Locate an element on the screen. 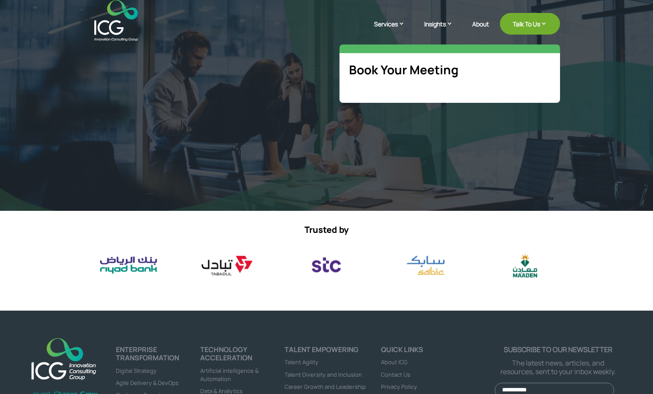 The height and width of the screenshot is (394, 653). div: 5 / 17 is located at coordinates (128, 265).